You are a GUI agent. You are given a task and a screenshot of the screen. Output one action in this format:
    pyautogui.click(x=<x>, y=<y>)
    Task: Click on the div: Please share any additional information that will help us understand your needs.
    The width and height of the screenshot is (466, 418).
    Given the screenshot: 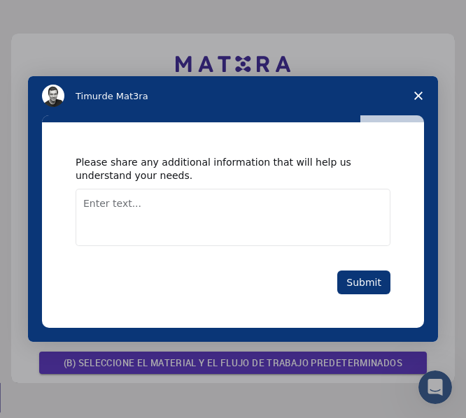 What is the action you would take?
    pyautogui.click(x=223, y=169)
    